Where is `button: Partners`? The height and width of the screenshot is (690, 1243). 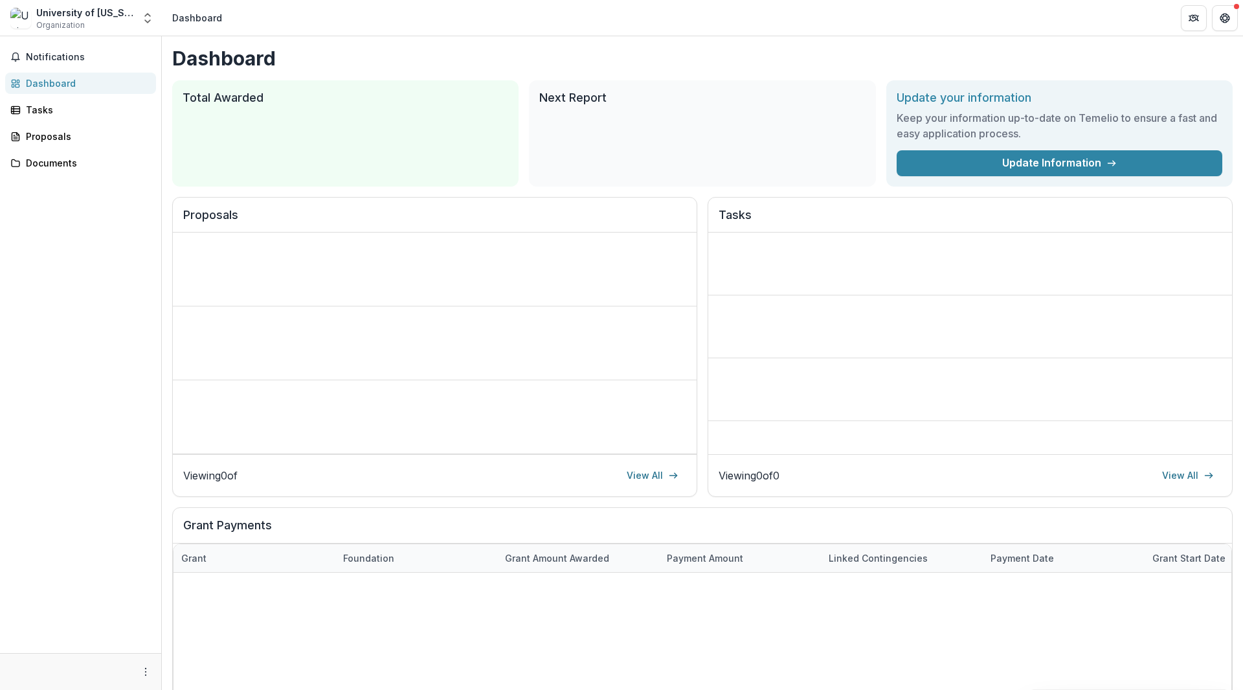
button: Partners is located at coordinates (1194, 18).